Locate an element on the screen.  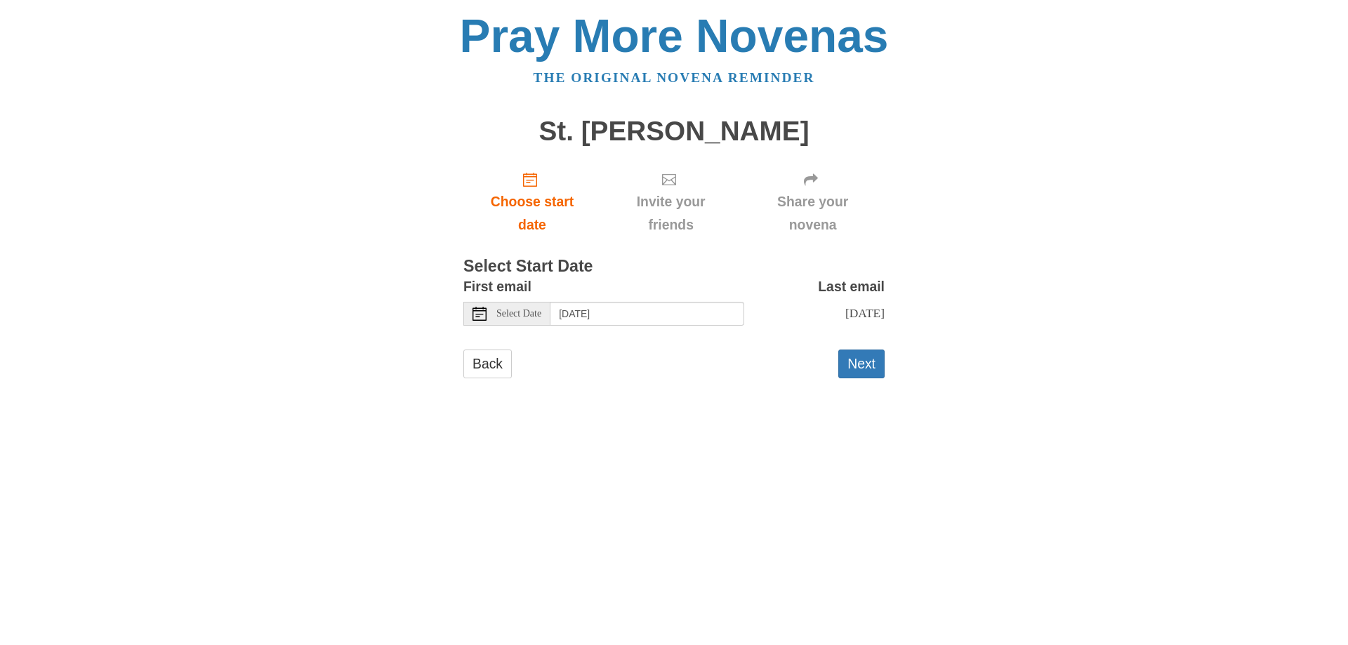
button: Next is located at coordinates (861, 364).